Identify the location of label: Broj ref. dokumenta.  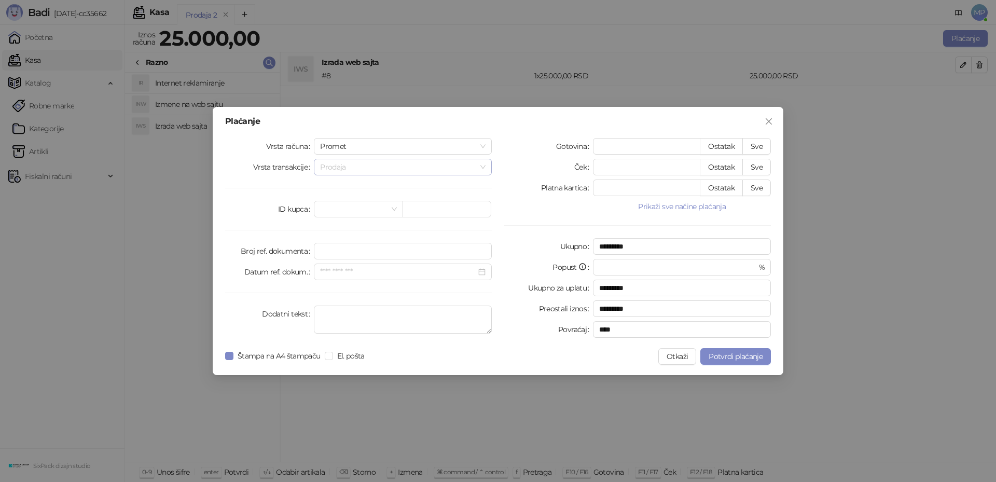
(277, 251).